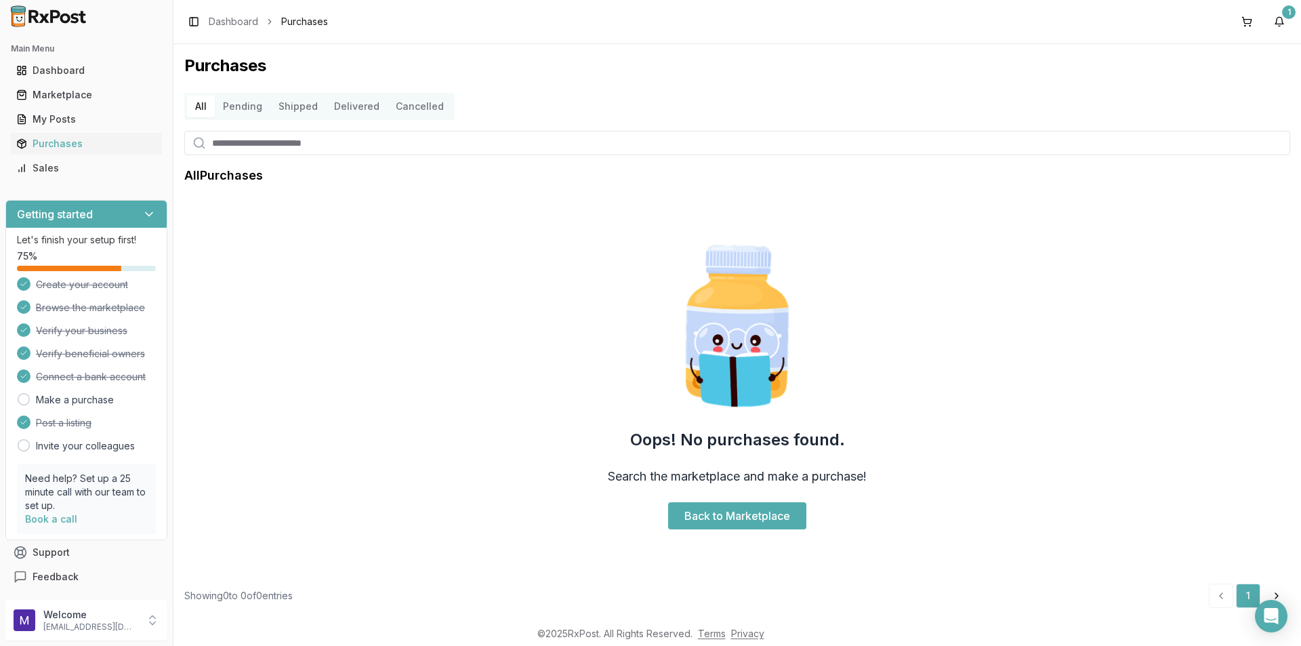 The height and width of the screenshot is (646, 1301). What do you see at coordinates (90, 354) in the screenshot?
I see `span: Verify beneficial owners` at bounding box center [90, 354].